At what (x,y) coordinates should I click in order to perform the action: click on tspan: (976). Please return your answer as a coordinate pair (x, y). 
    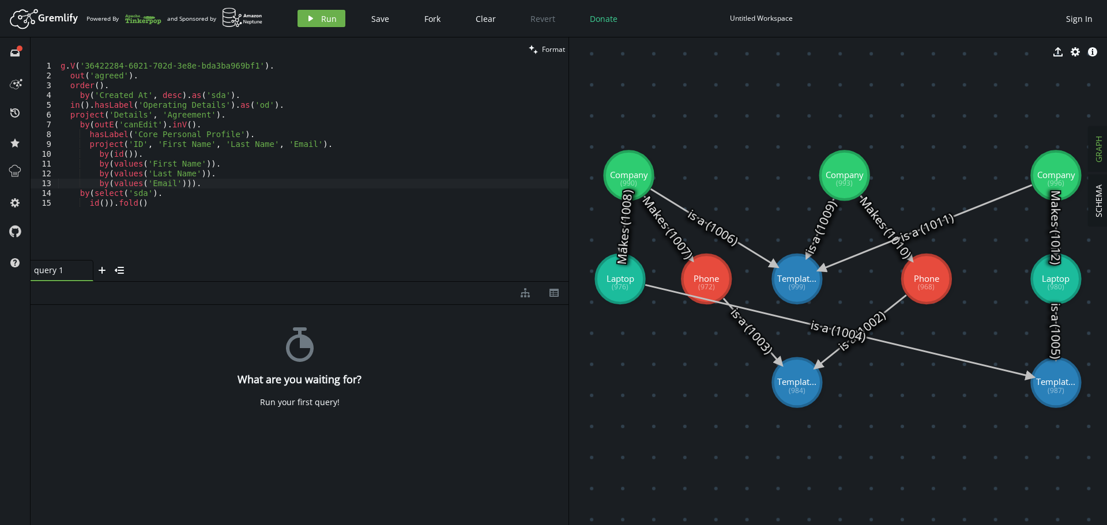
    Looking at the image, I should click on (620, 287).